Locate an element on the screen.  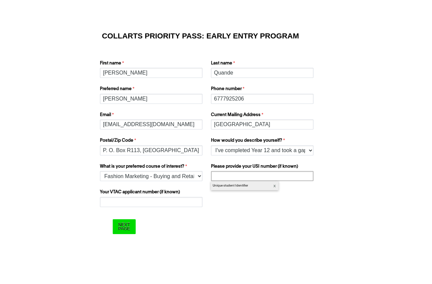
input: Phone number is located at coordinates (262, 99).